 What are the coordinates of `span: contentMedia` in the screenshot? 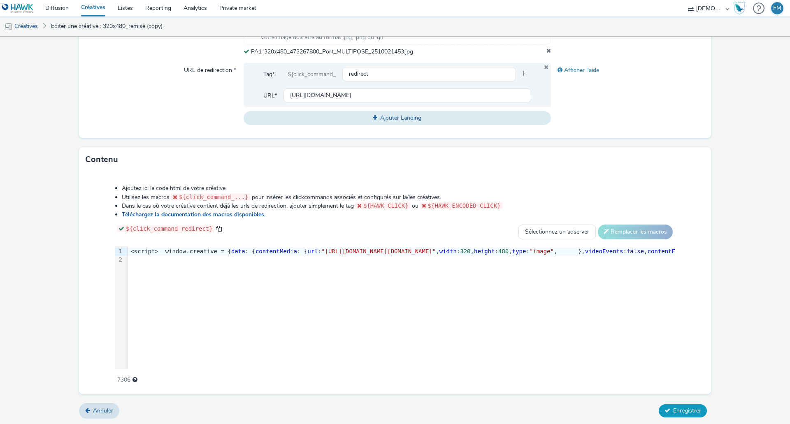 It's located at (276, 251).